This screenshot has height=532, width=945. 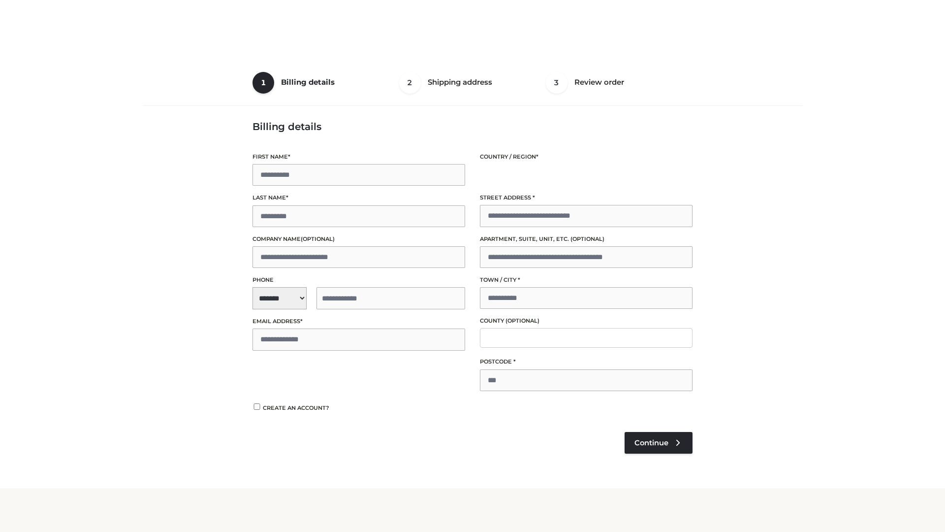 What do you see at coordinates (473, 127) in the screenshot?
I see `h3: Billing details` at bounding box center [473, 127].